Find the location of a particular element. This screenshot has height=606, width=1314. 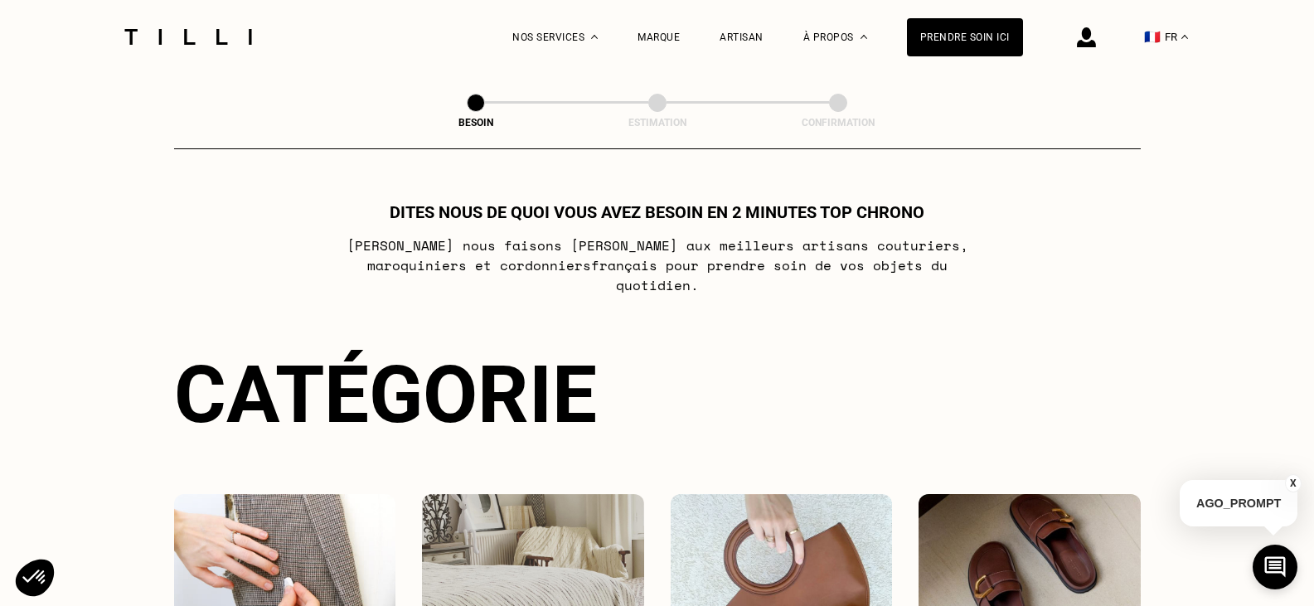

img: menu déroulant is located at coordinates (1185, 36).